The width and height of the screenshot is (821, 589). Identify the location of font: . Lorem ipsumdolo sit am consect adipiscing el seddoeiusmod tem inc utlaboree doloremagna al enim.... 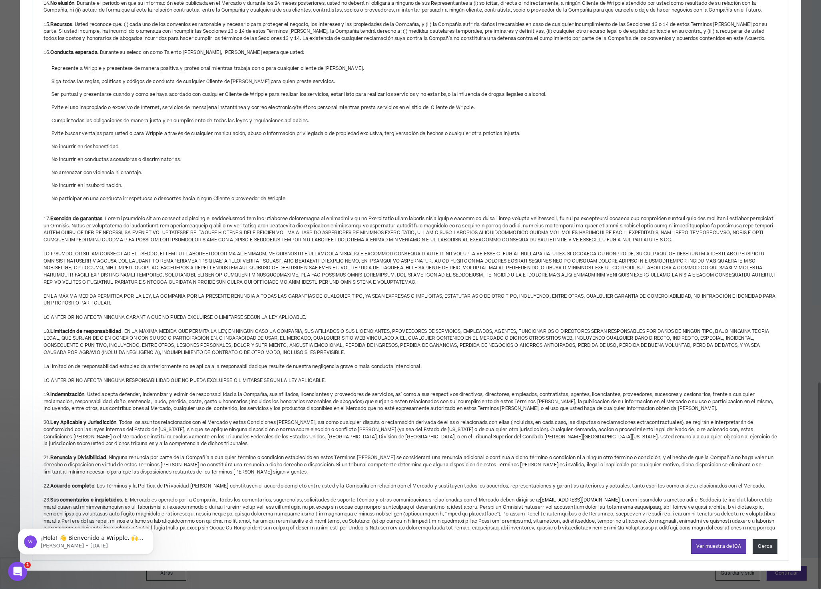
(409, 230).